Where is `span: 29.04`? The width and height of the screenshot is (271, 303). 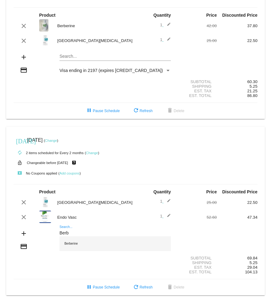 span: 29.04 is located at coordinates (252, 267).